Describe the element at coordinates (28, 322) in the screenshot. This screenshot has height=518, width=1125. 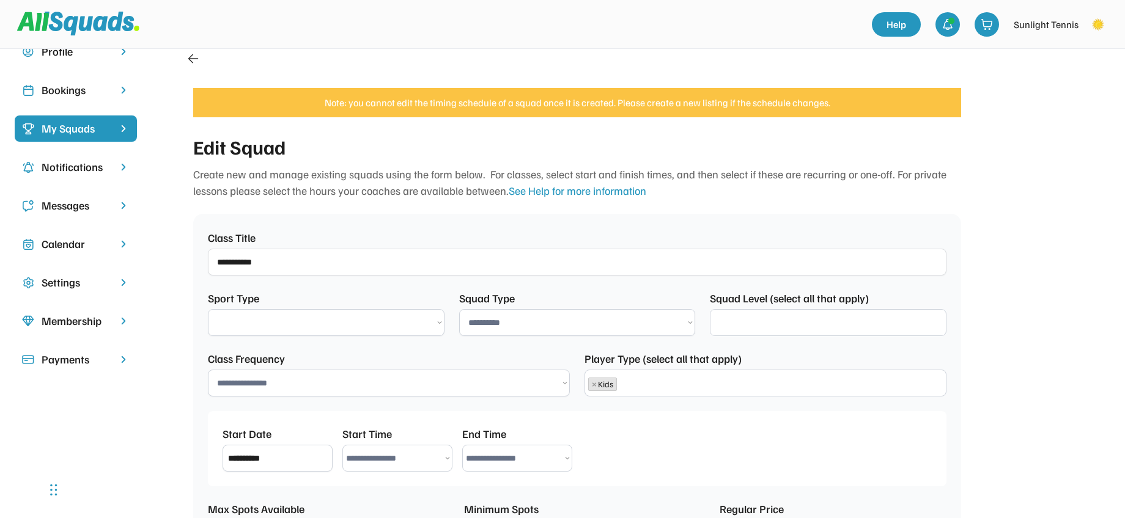
I see `img: Icon%20copy%208.svg` at that location.